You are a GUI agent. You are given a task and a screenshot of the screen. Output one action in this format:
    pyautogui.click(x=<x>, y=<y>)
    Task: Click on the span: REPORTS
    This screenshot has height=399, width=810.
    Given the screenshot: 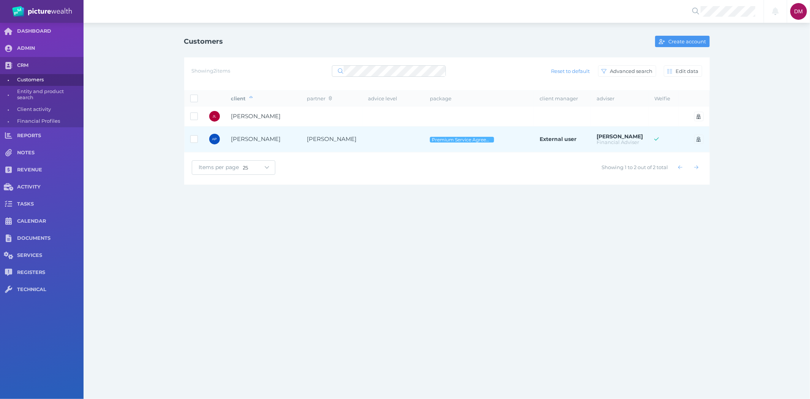 What is the action you would take?
    pyautogui.click(x=50, y=136)
    